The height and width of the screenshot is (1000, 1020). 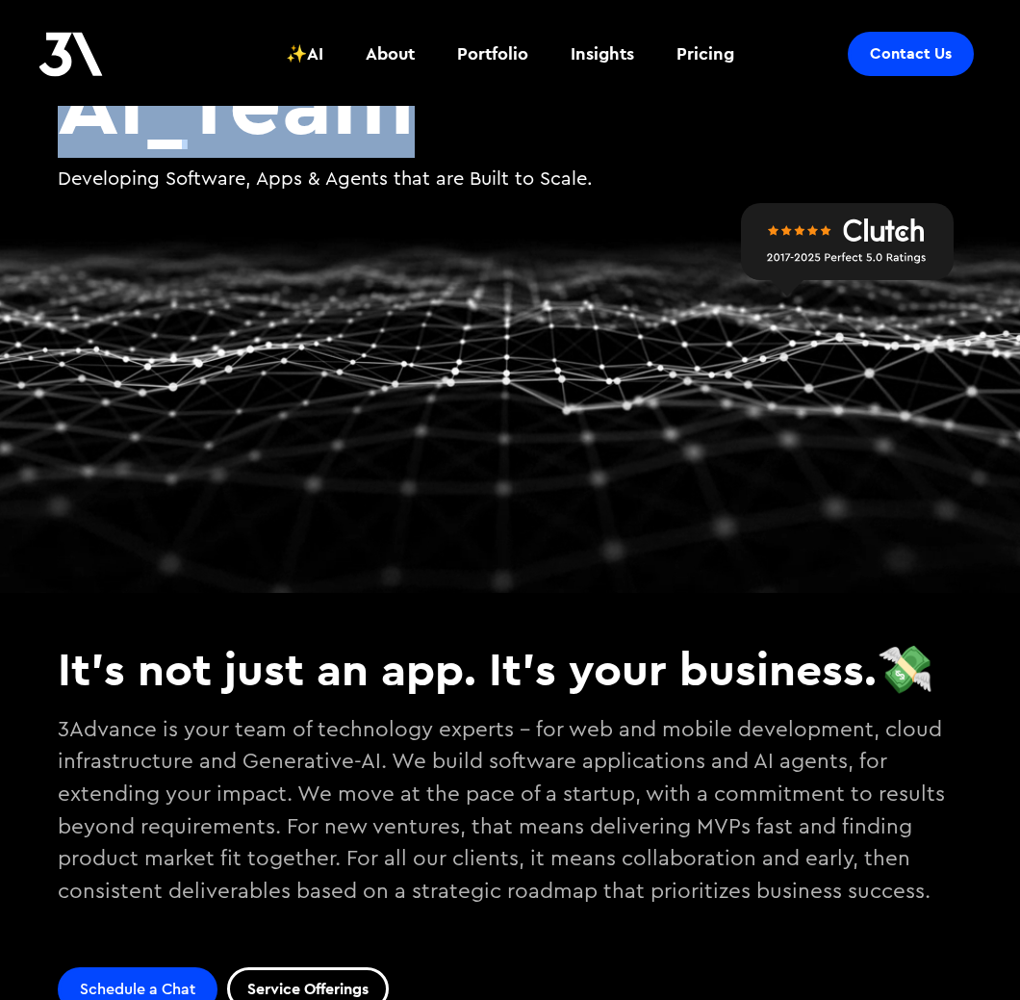 What do you see at coordinates (510, 100) in the screenshot?
I see `h2: Team` at bounding box center [510, 100].